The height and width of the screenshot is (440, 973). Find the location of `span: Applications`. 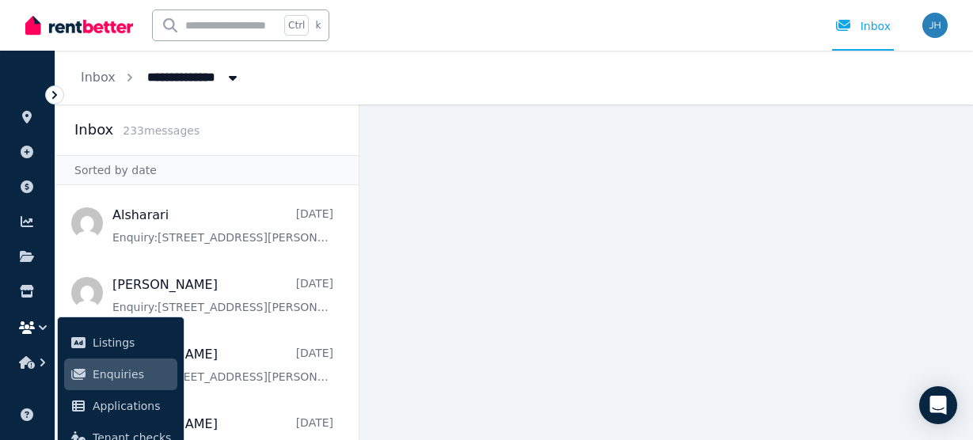

span: Applications is located at coordinates (131, 406).